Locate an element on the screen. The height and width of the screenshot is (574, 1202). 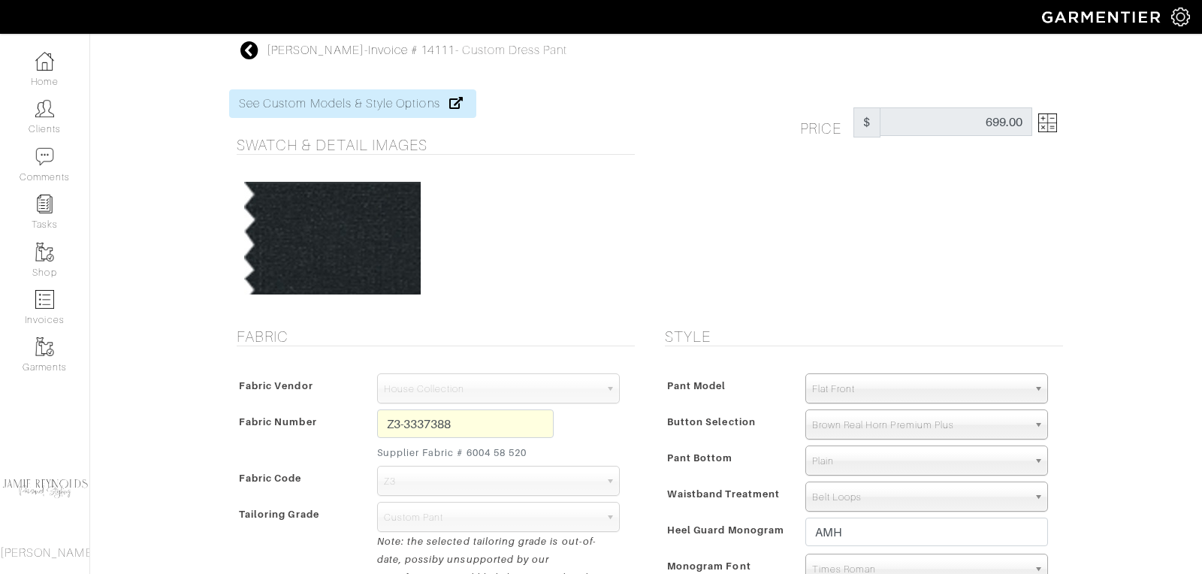
span: Custom Pant is located at coordinates (491, 518).